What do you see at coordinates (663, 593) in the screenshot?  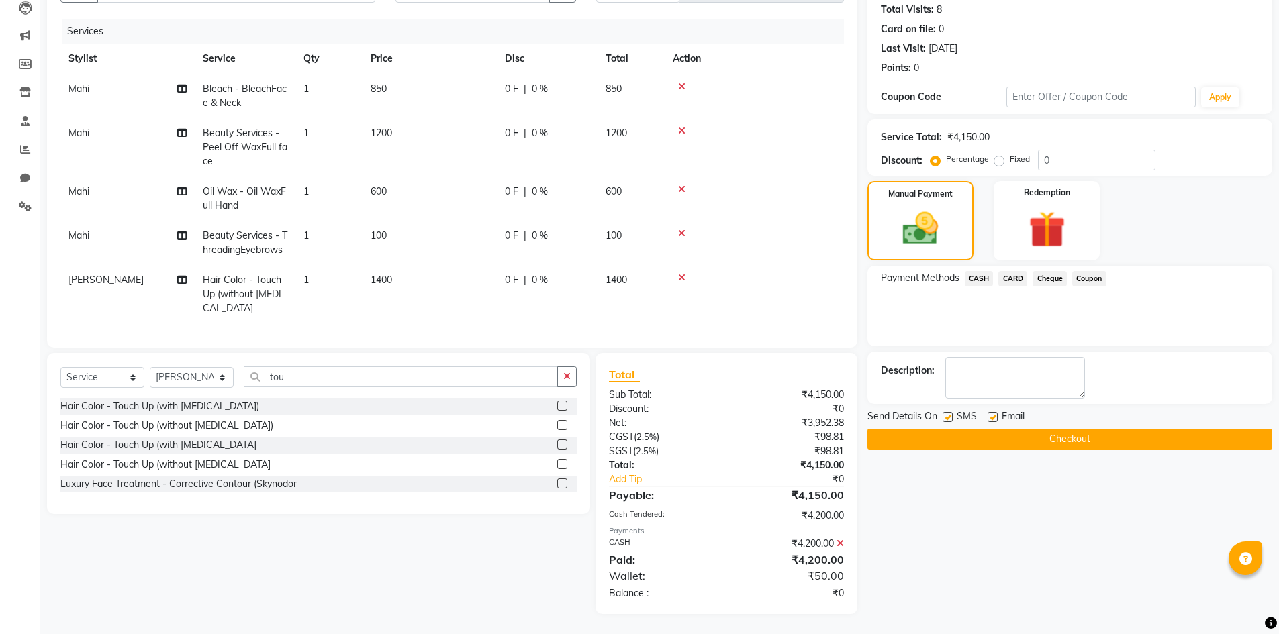 I see `div: Balance :` at bounding box center [663, 593].